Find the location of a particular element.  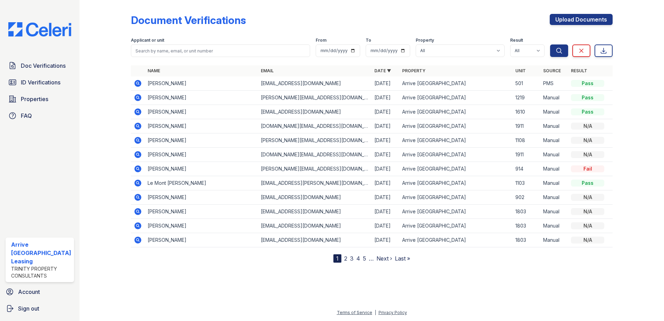

a: Doc Verifications is located at coordinates (40, 66).